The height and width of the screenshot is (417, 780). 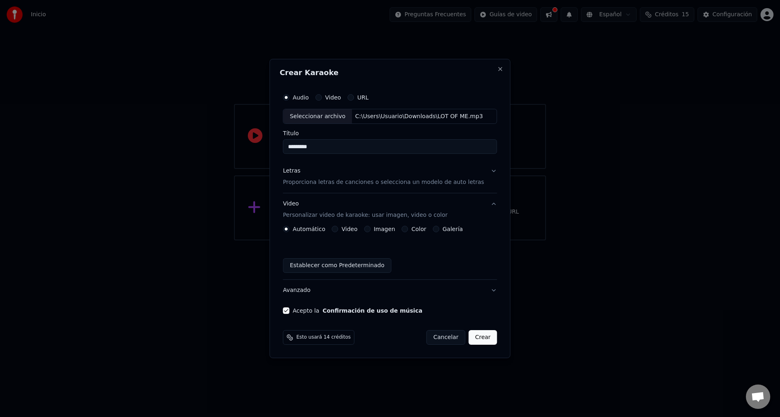 What do you see at coordinates (317, 117) in the screenshot?
I see `div: Seleccionar archivo` at bounding box center [317, 117].